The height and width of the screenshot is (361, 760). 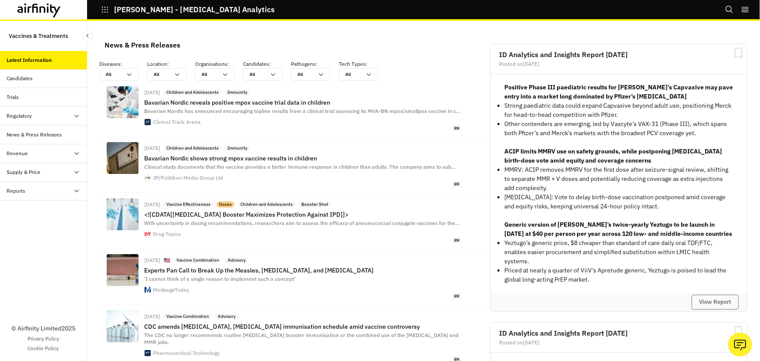 I want to click on div: Pharmaceutical Technology, so click(x=186, y=353).